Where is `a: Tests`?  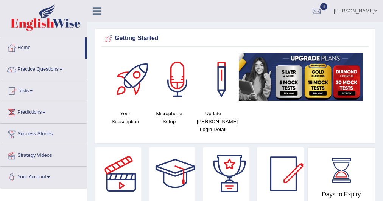
a: Tests is located at coordinates (44, 90).